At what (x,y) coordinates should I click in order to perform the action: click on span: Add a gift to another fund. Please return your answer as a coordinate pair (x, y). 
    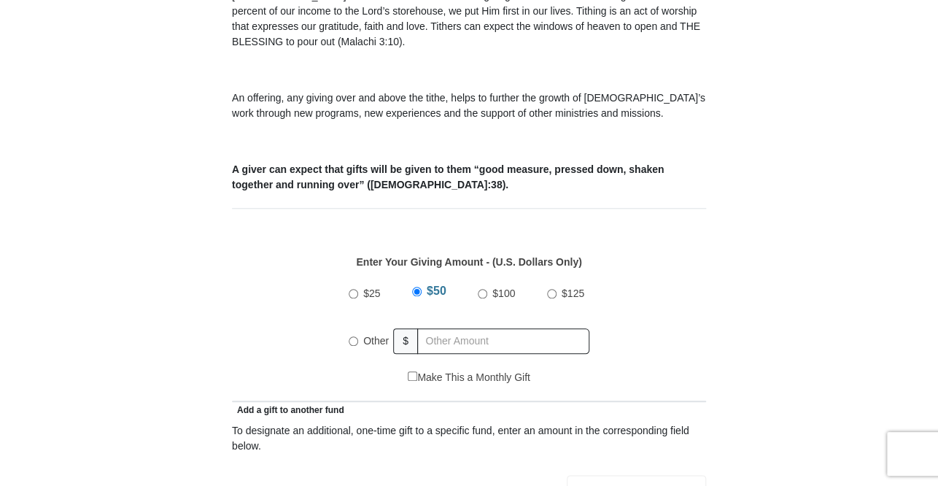
    Looking at the image, I should click on (288, 410).